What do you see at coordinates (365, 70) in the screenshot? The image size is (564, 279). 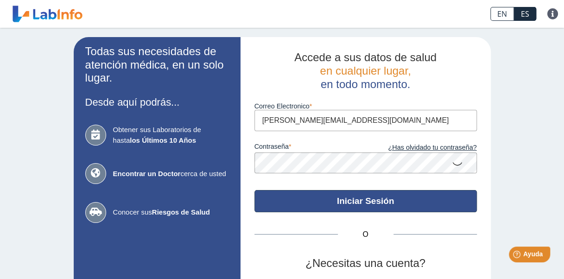 I see `span: en cualquier lugar,` at bounding box center [365, 70].